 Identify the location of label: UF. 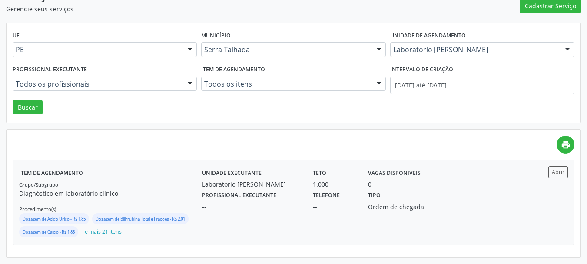
(16, 36).